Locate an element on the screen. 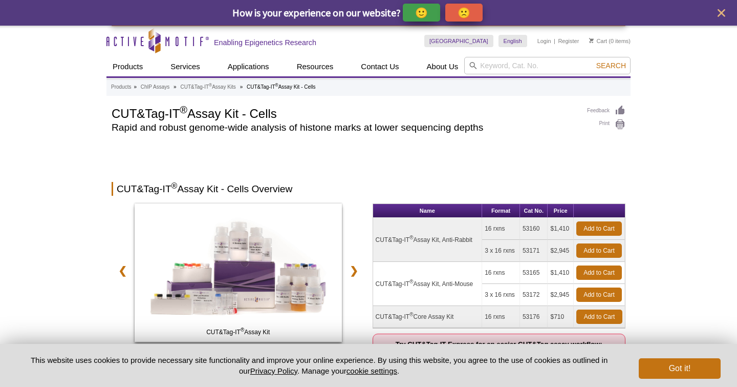 The width and height of the screenshot is (737, 387). span: How is your experience on our website? is located at coordinates (316, 12).